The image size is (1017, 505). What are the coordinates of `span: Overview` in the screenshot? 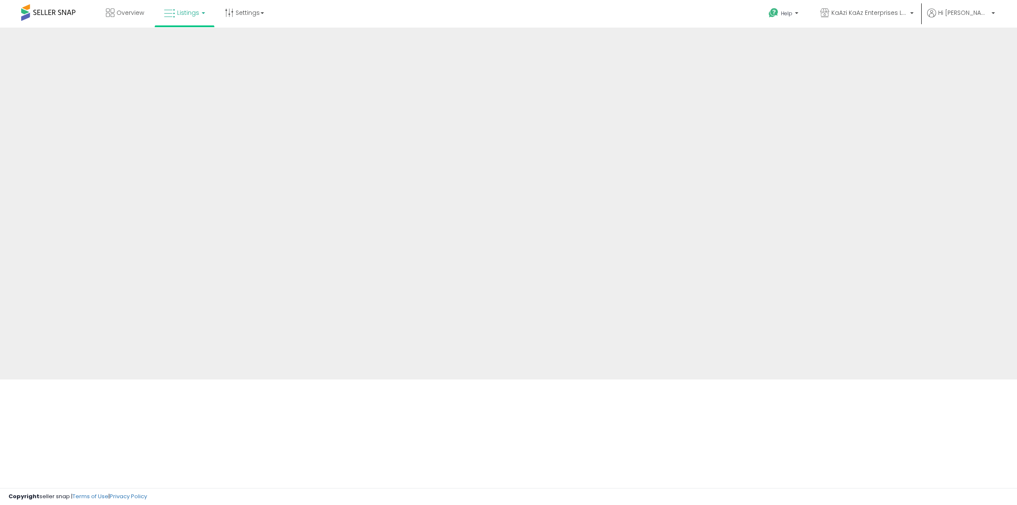 It's located at (130, 13).